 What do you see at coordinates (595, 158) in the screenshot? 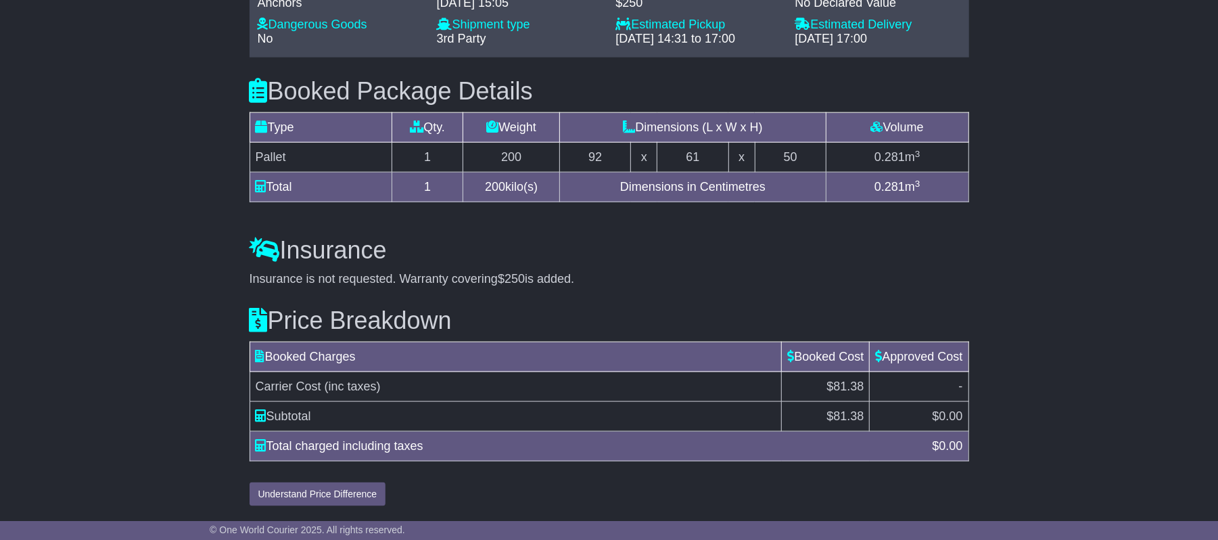
I see `td: 92` at bounding box center [595, 158].